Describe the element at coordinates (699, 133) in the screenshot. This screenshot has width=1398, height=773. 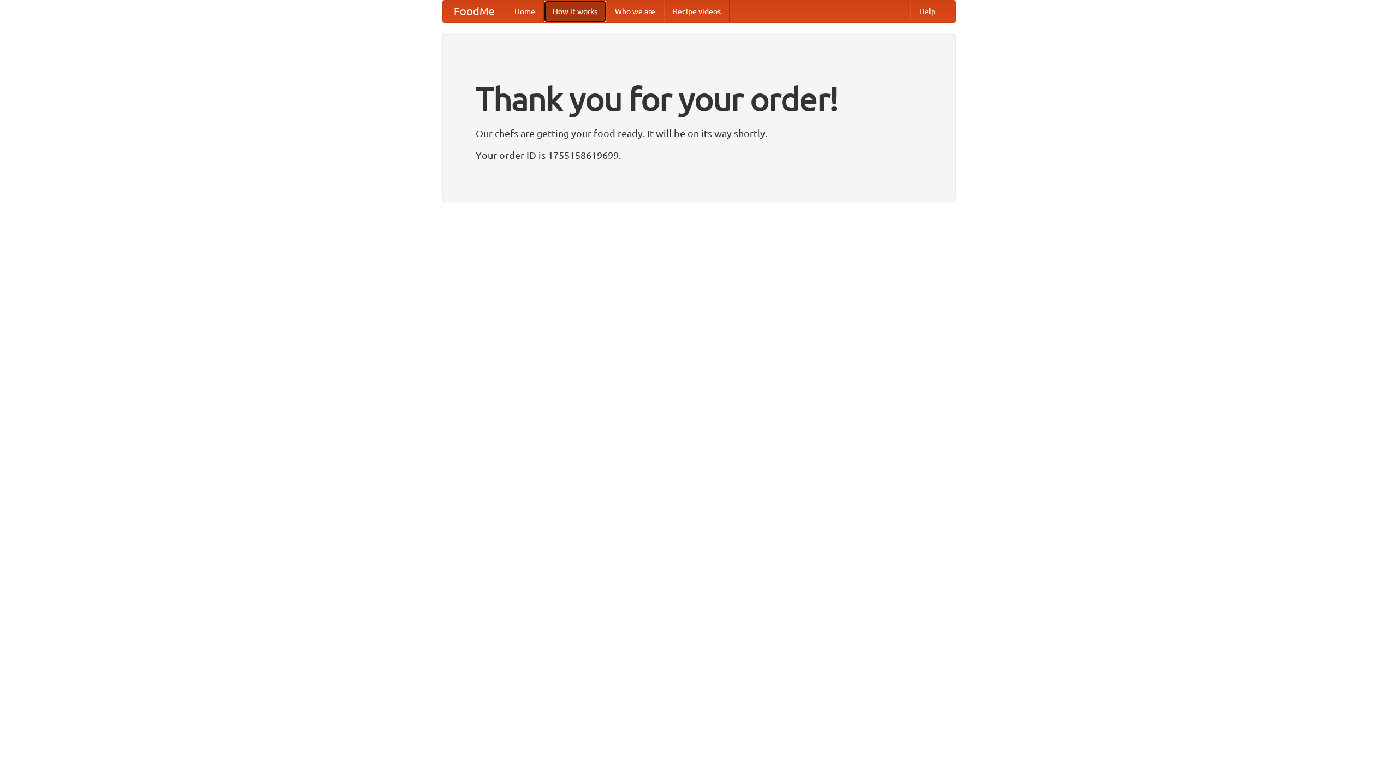
I see `p: Our chefs are getting your food ready. It will be on its way shortly.` at that location.